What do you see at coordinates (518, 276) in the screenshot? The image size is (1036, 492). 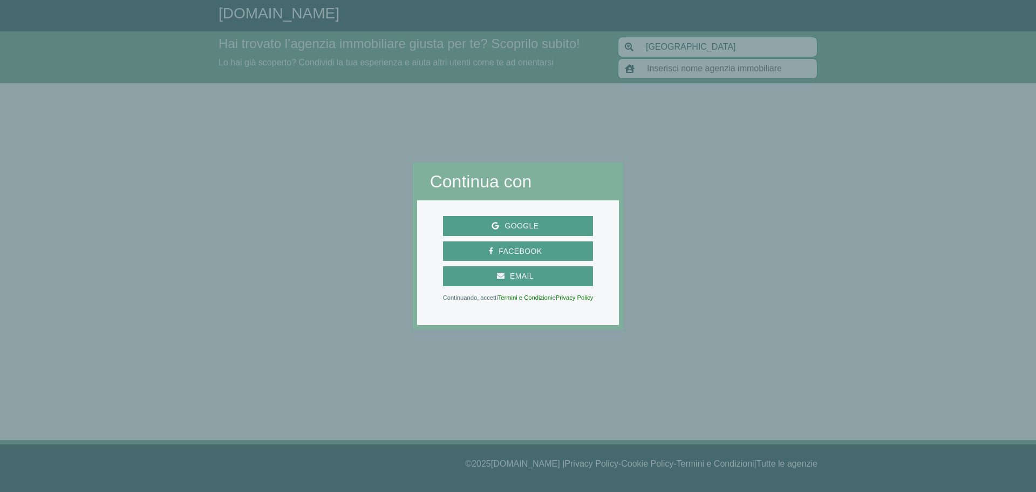 I see `button: Email` at bounding box center [518, 276].